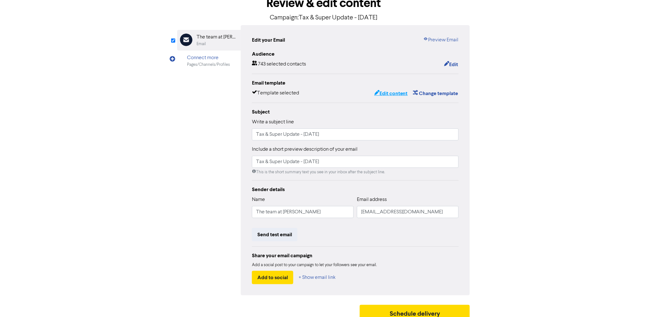 The image size is (647, 317). What do you see at coordinates (273, 278) in the screenshot?
I see `button: Add to social` at bounding box center [273, 278].